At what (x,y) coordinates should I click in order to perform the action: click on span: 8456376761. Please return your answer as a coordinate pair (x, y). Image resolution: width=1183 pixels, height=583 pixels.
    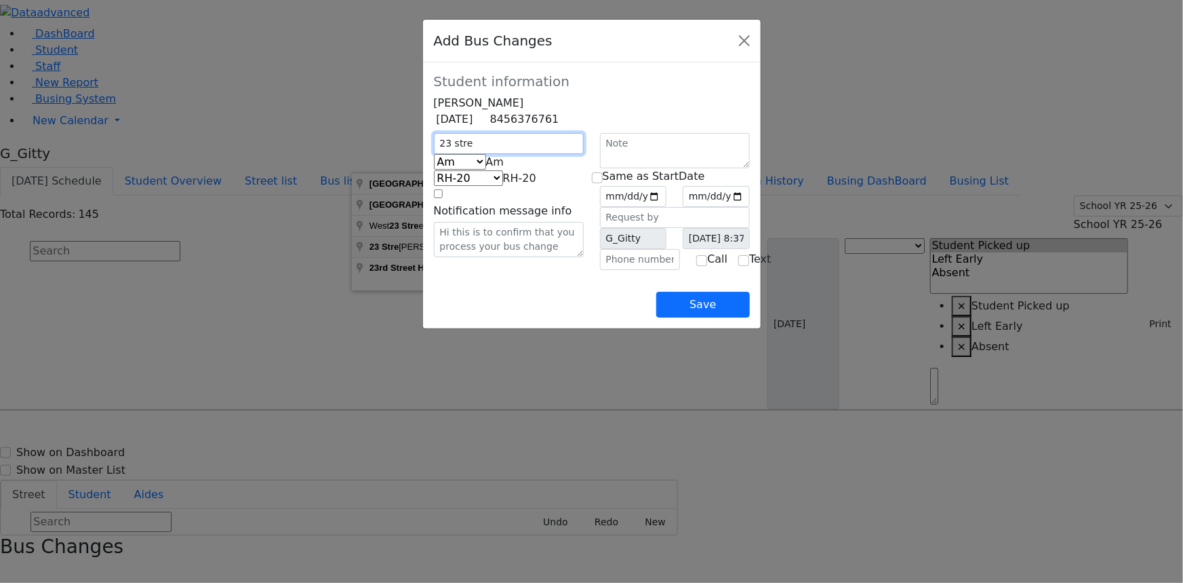
    Looking at the image, I should click on (525, 119).